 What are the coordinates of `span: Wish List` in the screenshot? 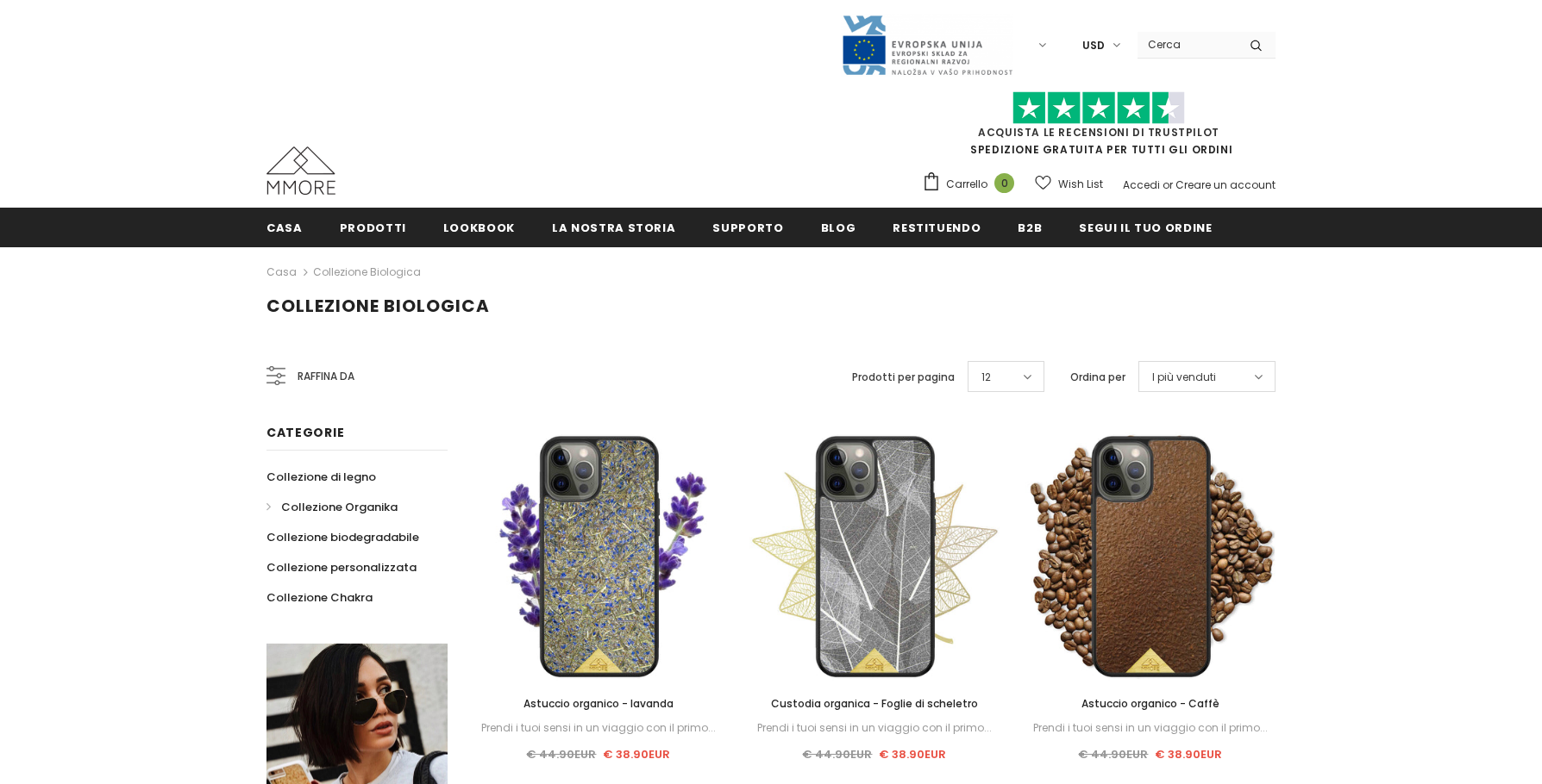 It's located at (1081, 184).